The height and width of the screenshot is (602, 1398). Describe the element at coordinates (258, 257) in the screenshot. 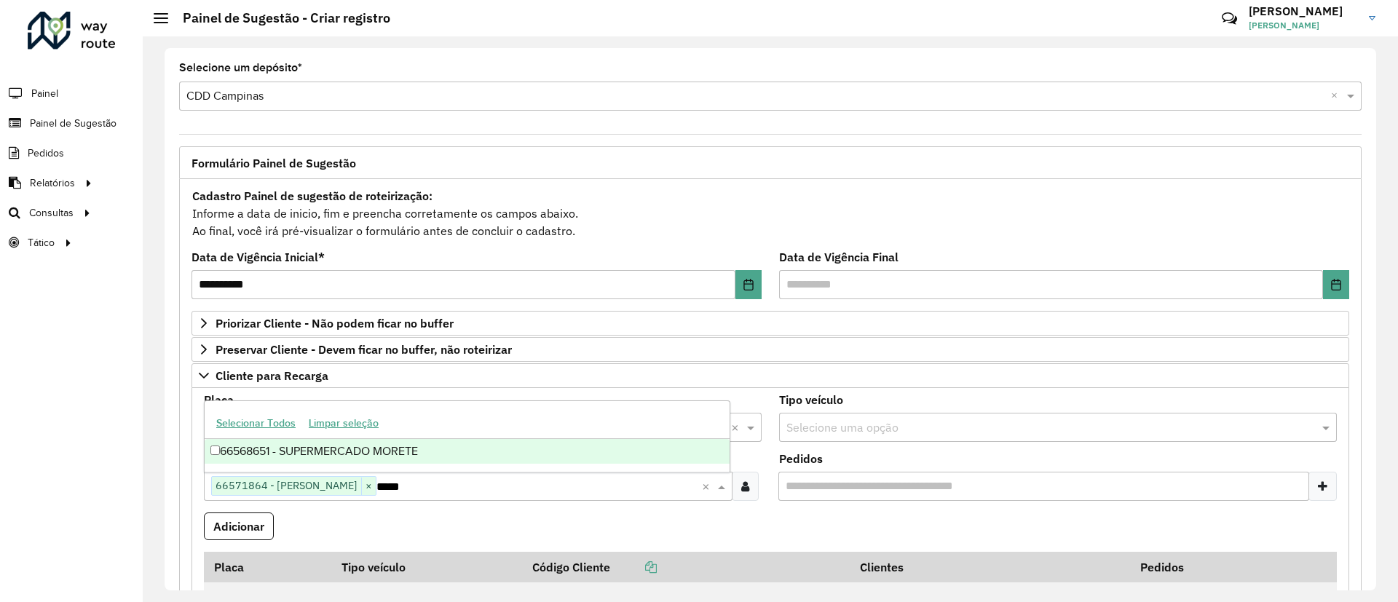

I see `label: Data de Vigência Inicial` at that location.